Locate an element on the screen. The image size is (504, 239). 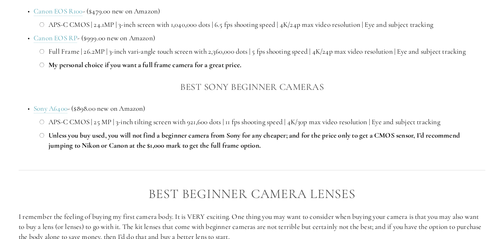
p: - ($999.00 new on Amazon) is located at coordinates (259, 38).